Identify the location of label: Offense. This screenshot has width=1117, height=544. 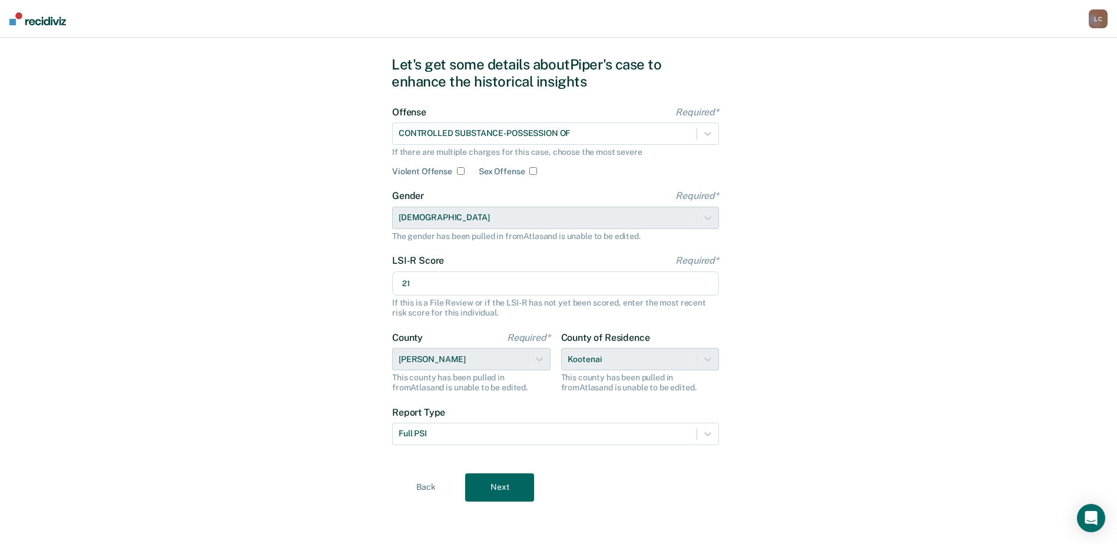
(555, 112).